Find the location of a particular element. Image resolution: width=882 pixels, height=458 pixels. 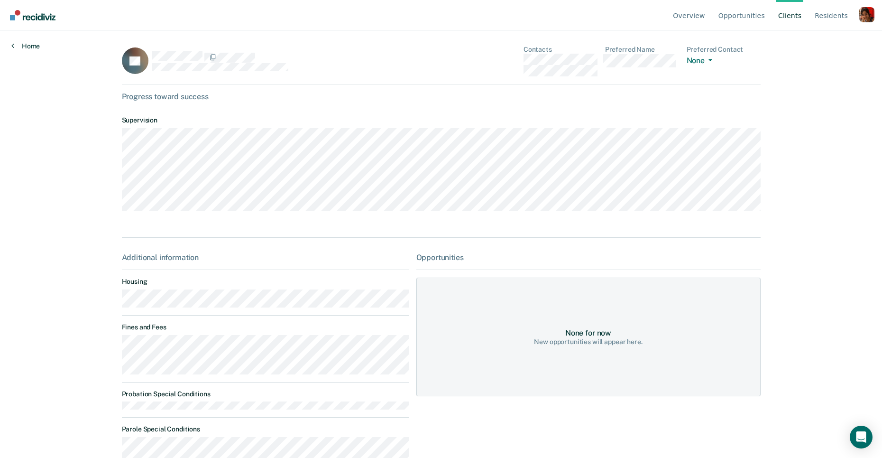

button: None is located at coordinates (702, 61).